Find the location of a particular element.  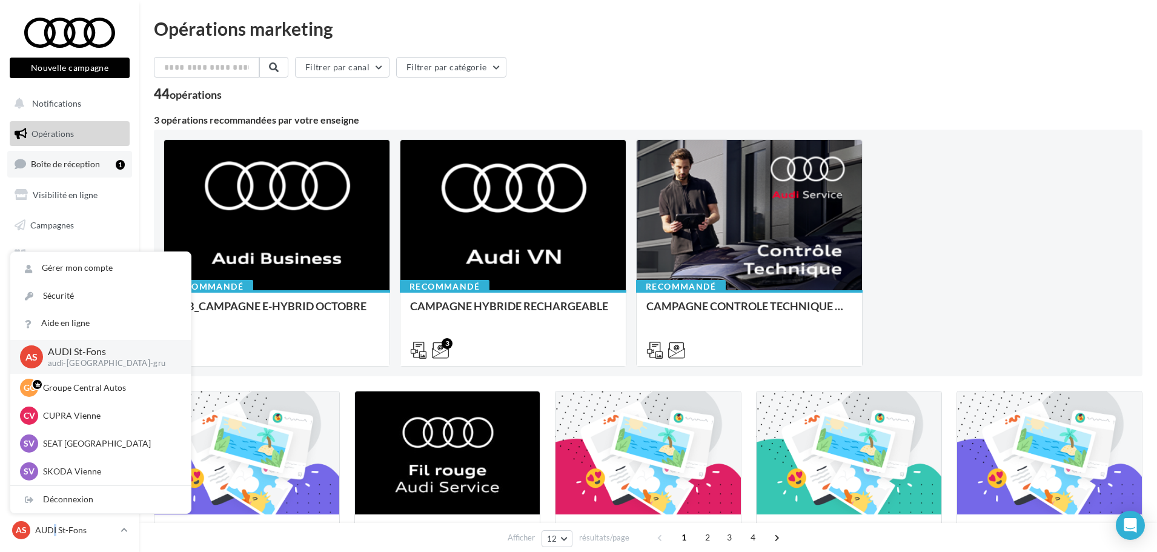

span: Boîte de réception is located at coordinates (65, 164).